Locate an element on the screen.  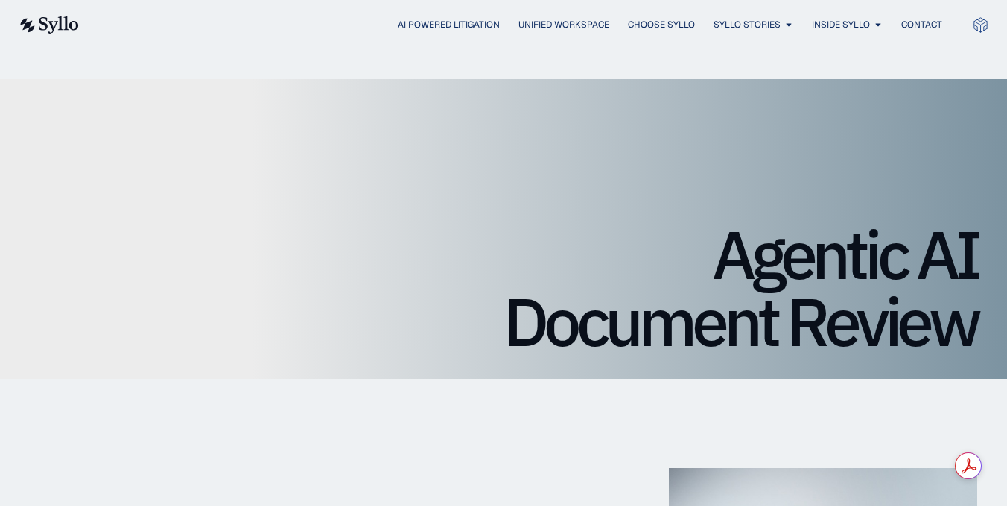
span: Contact is located at coordinates (921, 25).